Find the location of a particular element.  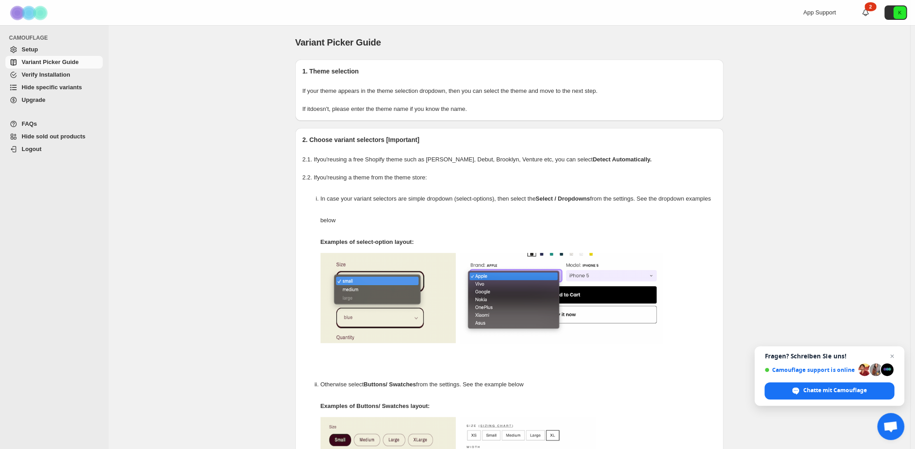

span: CAMOUFLAGE is located at coordinates (56, 38).